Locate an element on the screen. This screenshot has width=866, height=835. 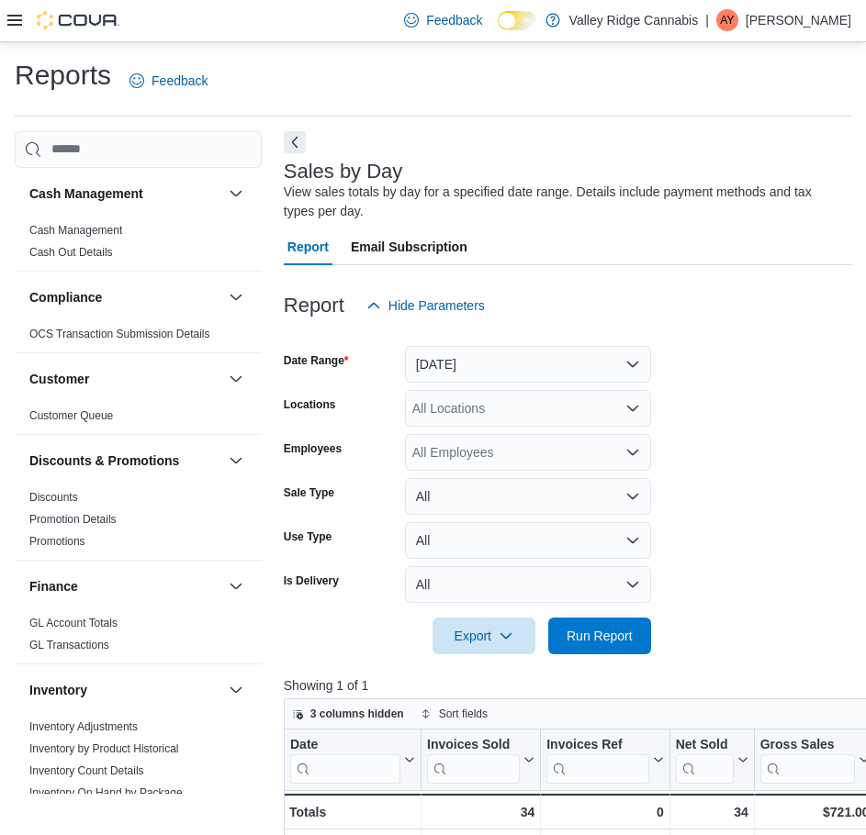
div: Customer is located at coordinates (138, 419).